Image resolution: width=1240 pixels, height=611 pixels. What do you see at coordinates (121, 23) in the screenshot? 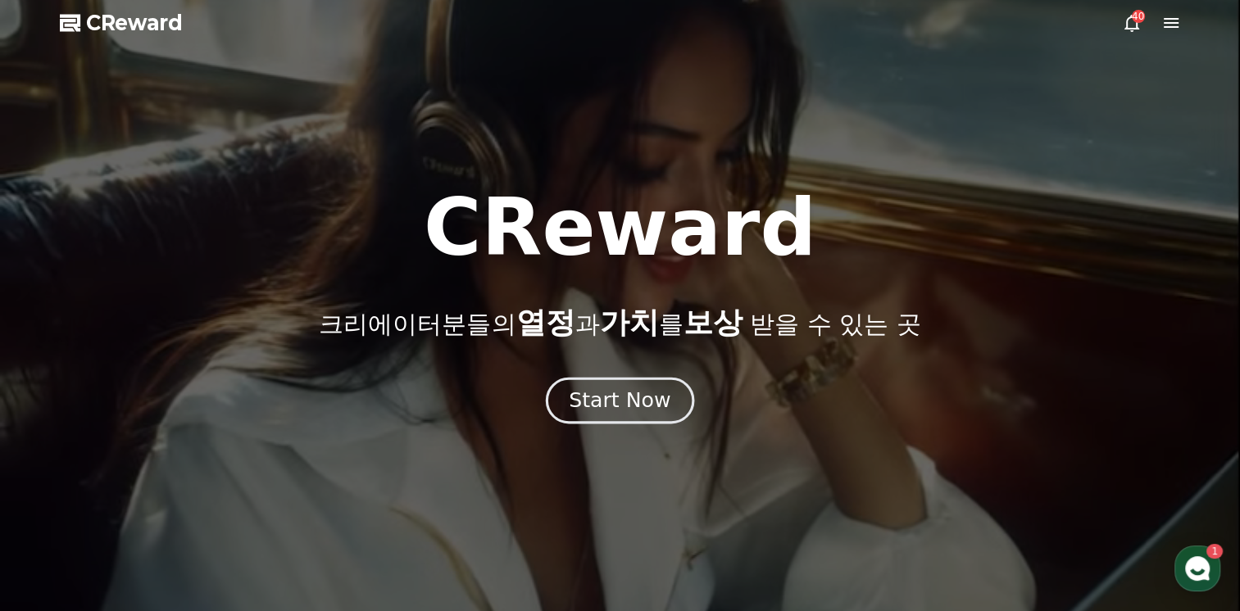
I see `a: CReward` at bounding box center [121, 23].